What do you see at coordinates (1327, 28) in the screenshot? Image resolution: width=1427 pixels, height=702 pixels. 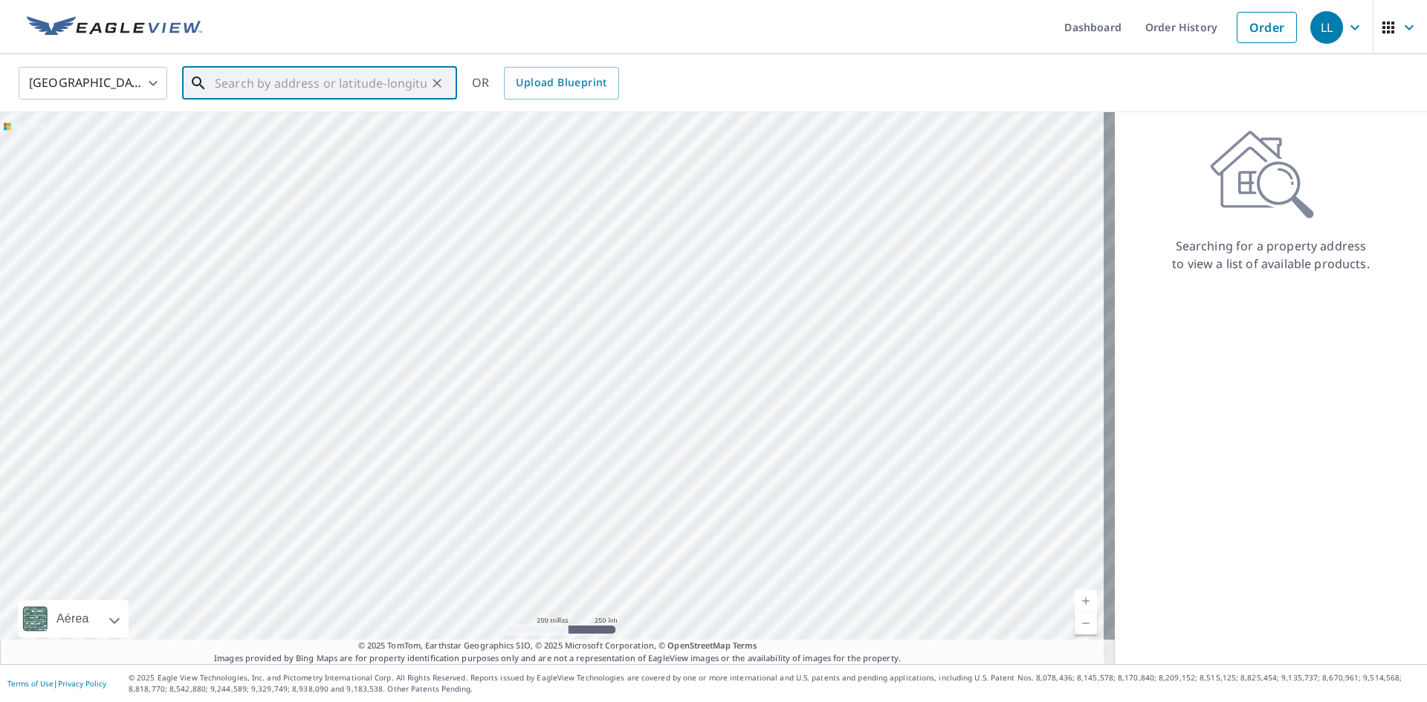 I see `div: LL` at bounding box center [1327, 28].